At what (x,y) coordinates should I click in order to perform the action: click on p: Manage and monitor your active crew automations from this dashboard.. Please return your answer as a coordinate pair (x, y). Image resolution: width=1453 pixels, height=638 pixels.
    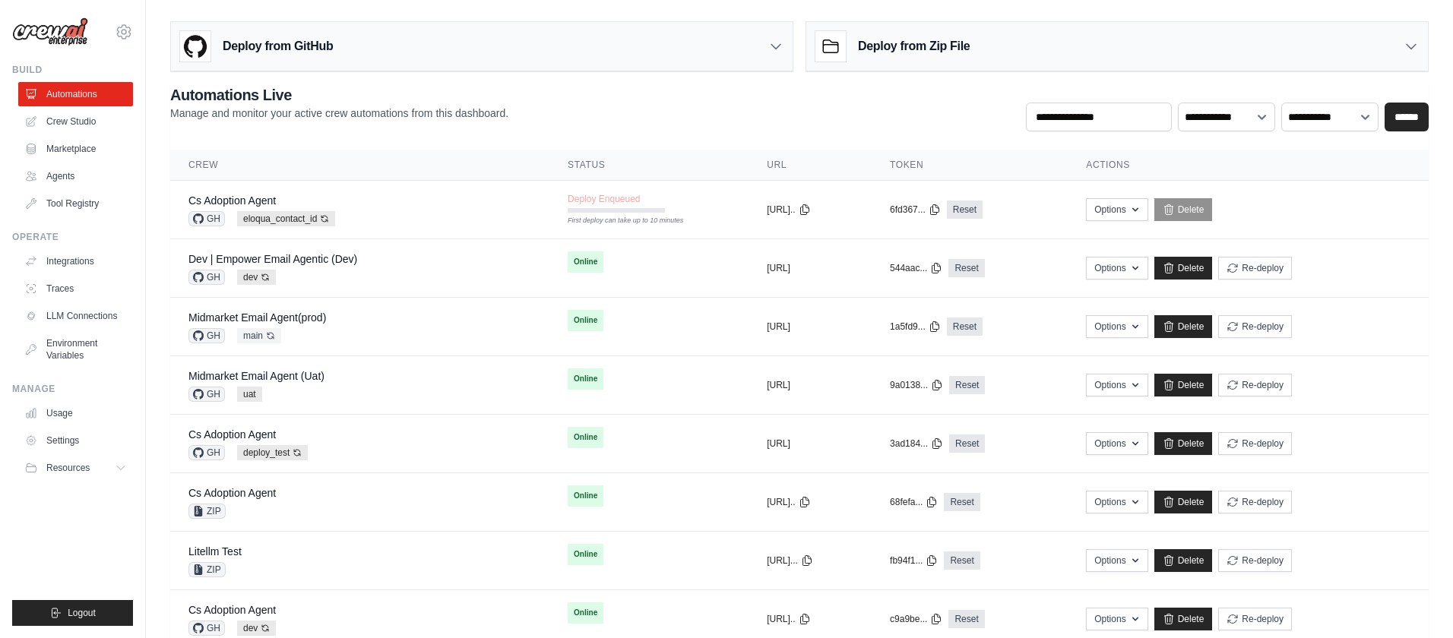
    Looking at the image, I should click on (339, 113).